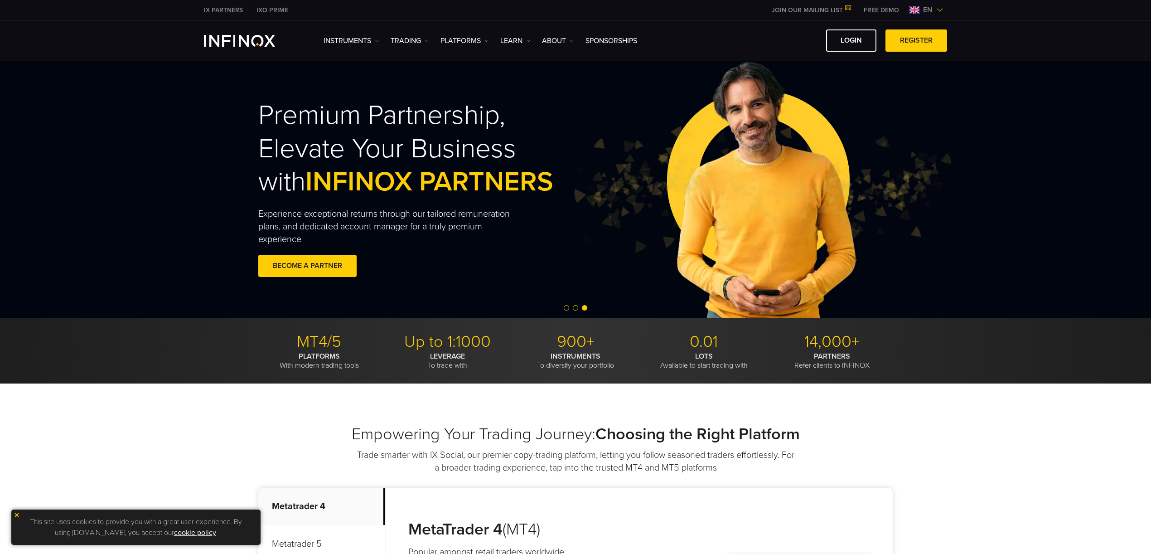  What do you see at coordinates (882, 10) in the screenshot?
I see `a: INFINOX MENU` at bounding box center [882, 10].